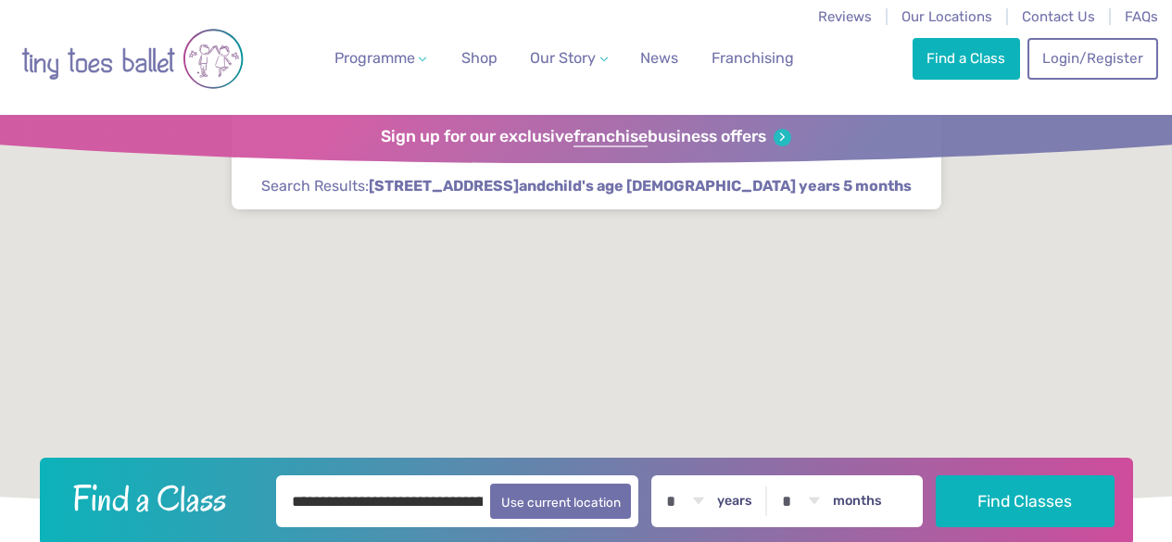  Describe the element at coordinates (569, 58) in the screenshot. I see `a: Our Story` at that location.